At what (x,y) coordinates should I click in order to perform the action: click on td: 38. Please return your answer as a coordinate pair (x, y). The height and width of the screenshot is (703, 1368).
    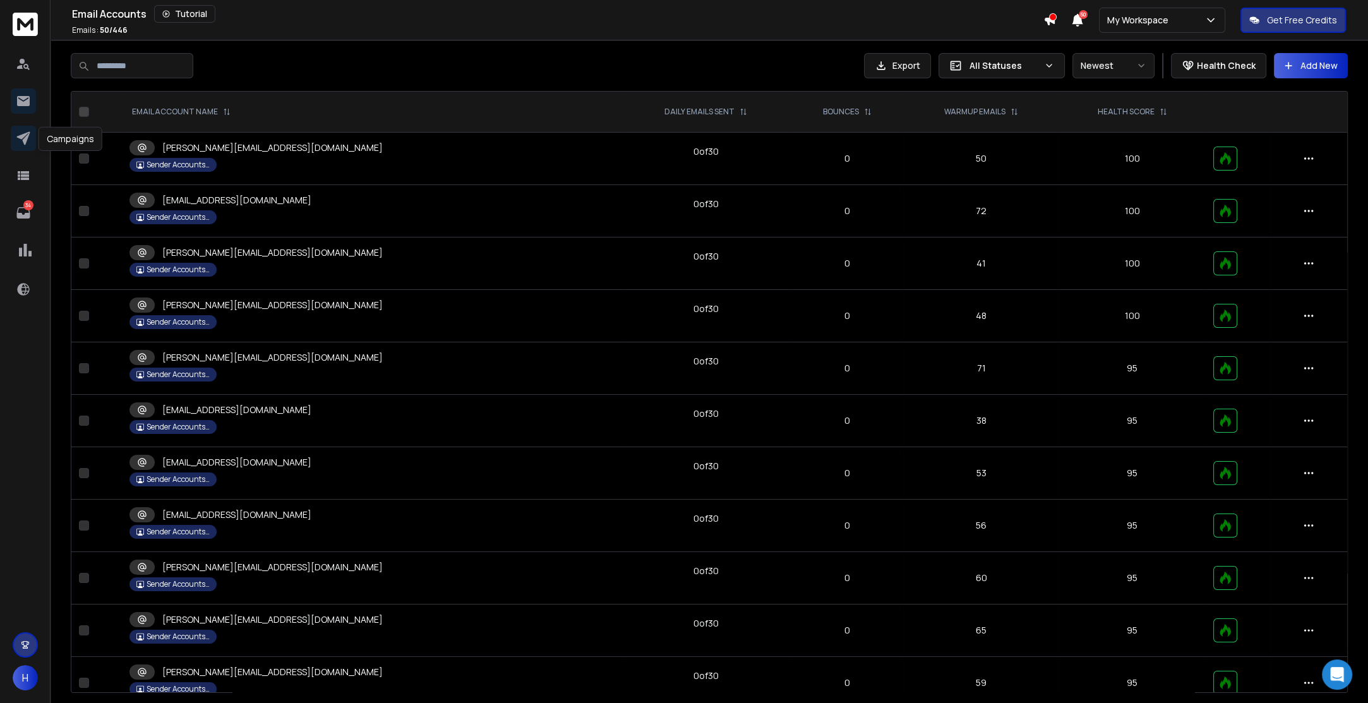
    Looking at the image, I should click on (981, 421).